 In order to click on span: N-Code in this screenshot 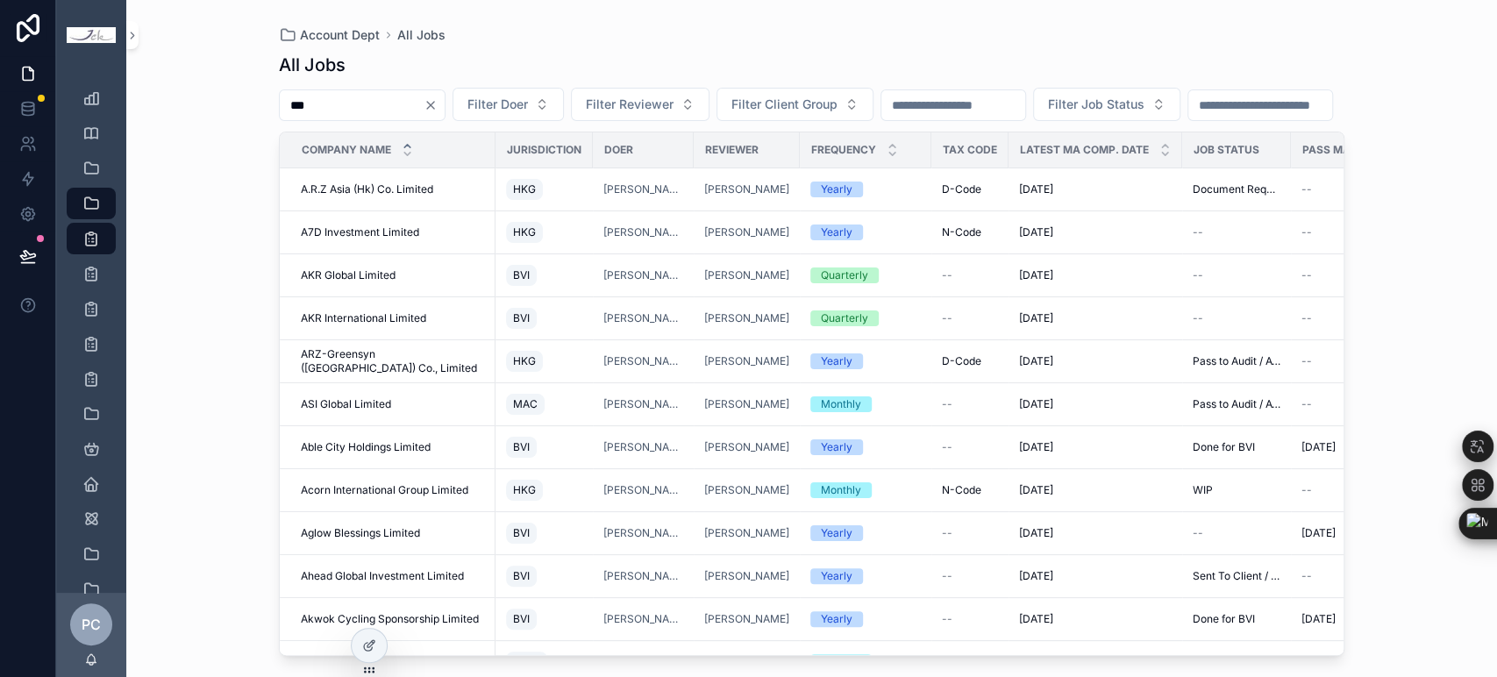, I will do `click(961, 232)`.